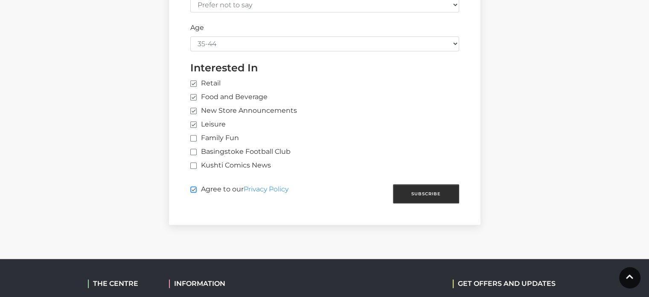 This screenshot has height=297, width=649. I want to click on button: Subscribe, so click(426, 193).